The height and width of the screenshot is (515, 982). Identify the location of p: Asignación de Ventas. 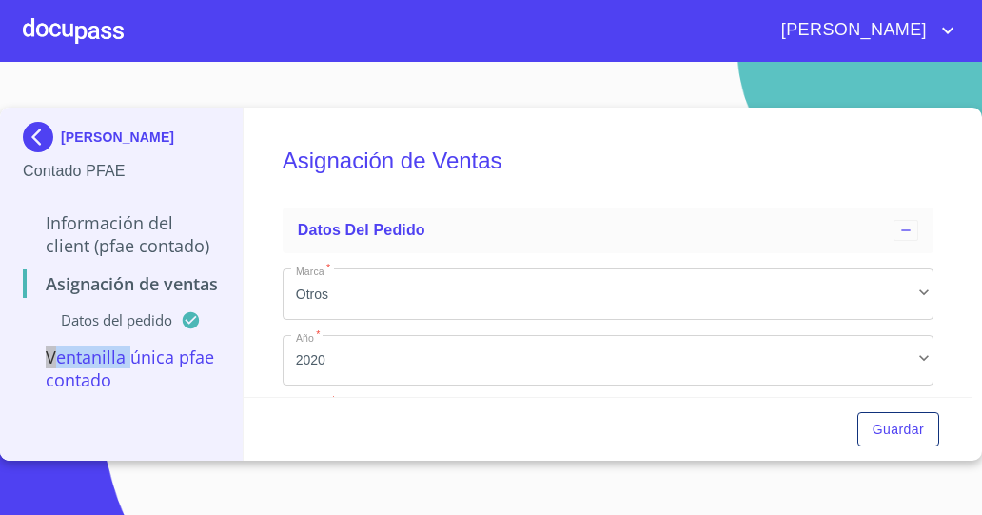
(121, 284).